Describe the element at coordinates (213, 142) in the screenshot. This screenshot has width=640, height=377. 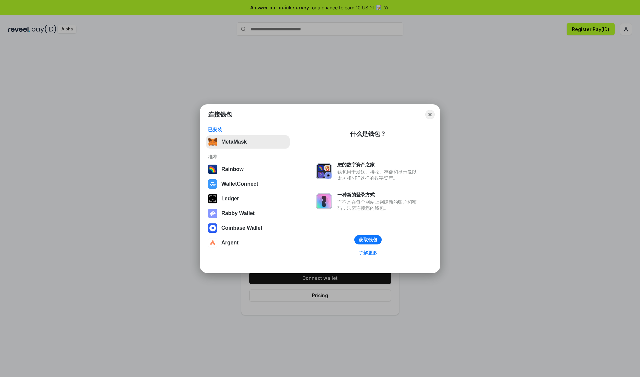
I see `img: svg+xml,%3Csvg%20fill%3D%22none%22%20height%3D%2233%22%20viewBox%3D%220%200%2035%2033%22%20width%...` at that location.